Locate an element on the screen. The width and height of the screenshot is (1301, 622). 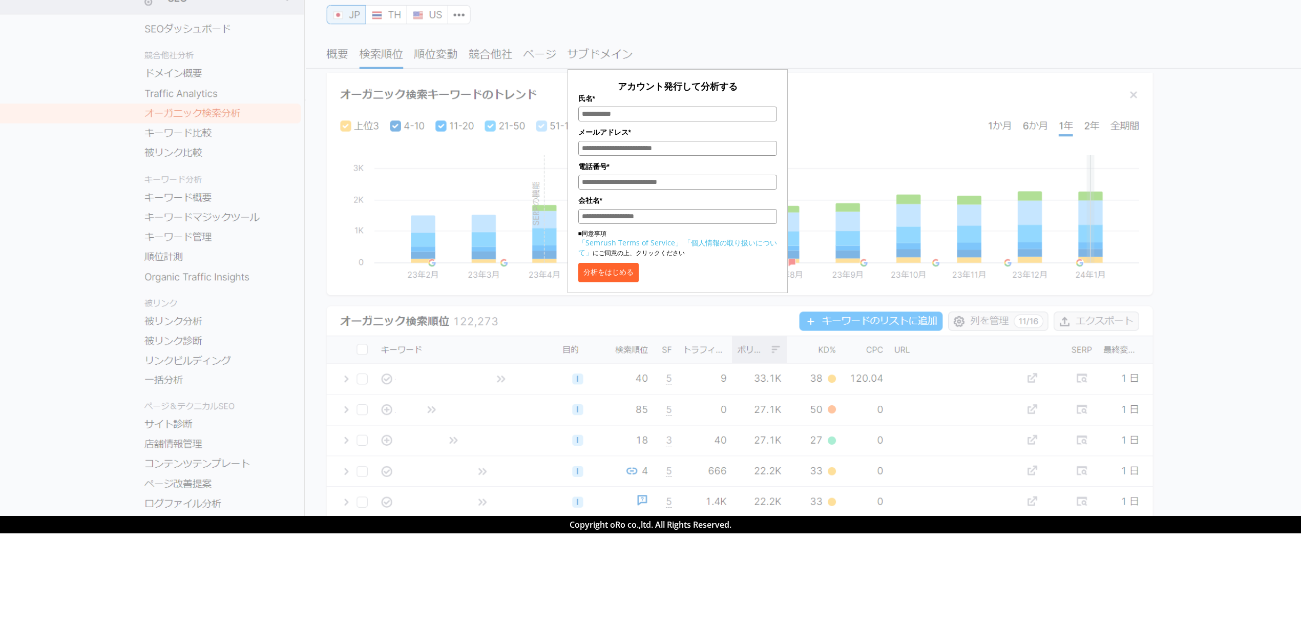
button: 分析をはじめる is located at coordinates (609, 273).